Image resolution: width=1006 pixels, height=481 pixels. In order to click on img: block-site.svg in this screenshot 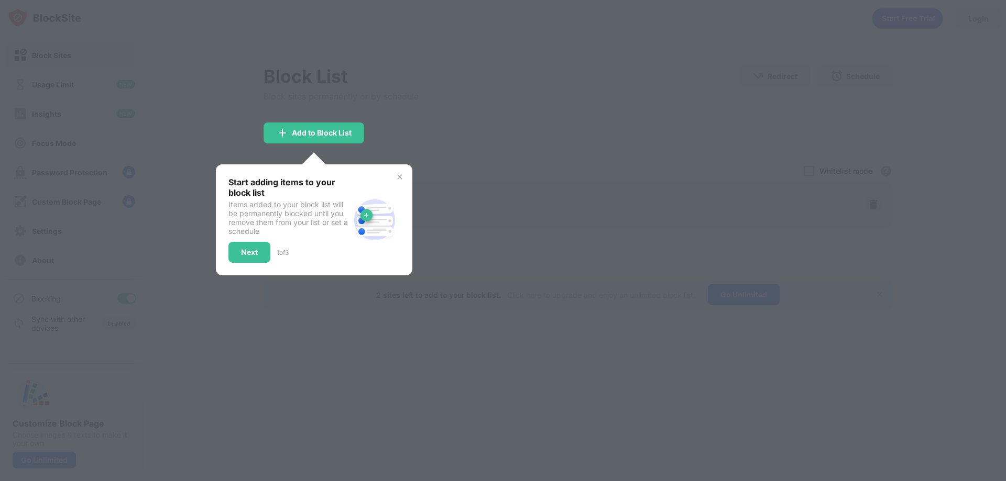, I will do `click(375, 220)`.